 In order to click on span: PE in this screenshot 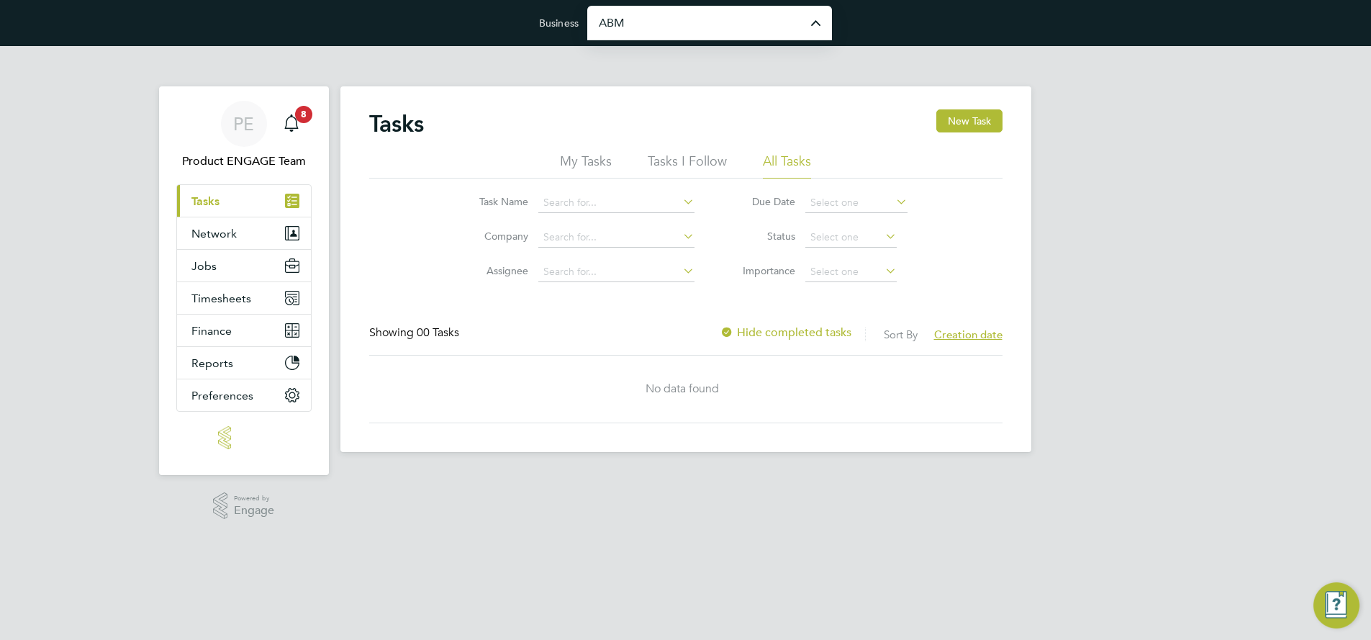, I will do `click(243, 124)`.